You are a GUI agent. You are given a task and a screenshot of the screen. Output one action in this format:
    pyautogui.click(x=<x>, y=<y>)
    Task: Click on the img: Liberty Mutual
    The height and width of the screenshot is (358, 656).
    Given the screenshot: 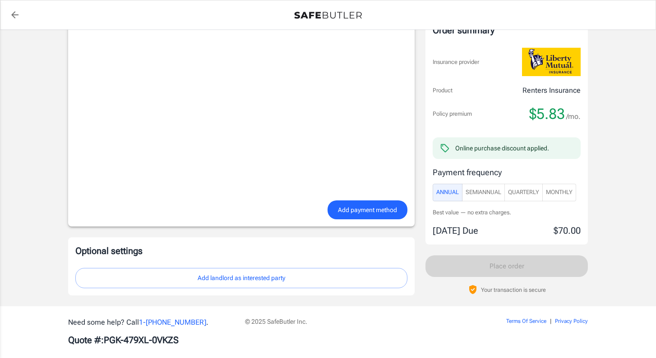 What is the action you would take?
    pyautogui.click(x=551, y=62)
    